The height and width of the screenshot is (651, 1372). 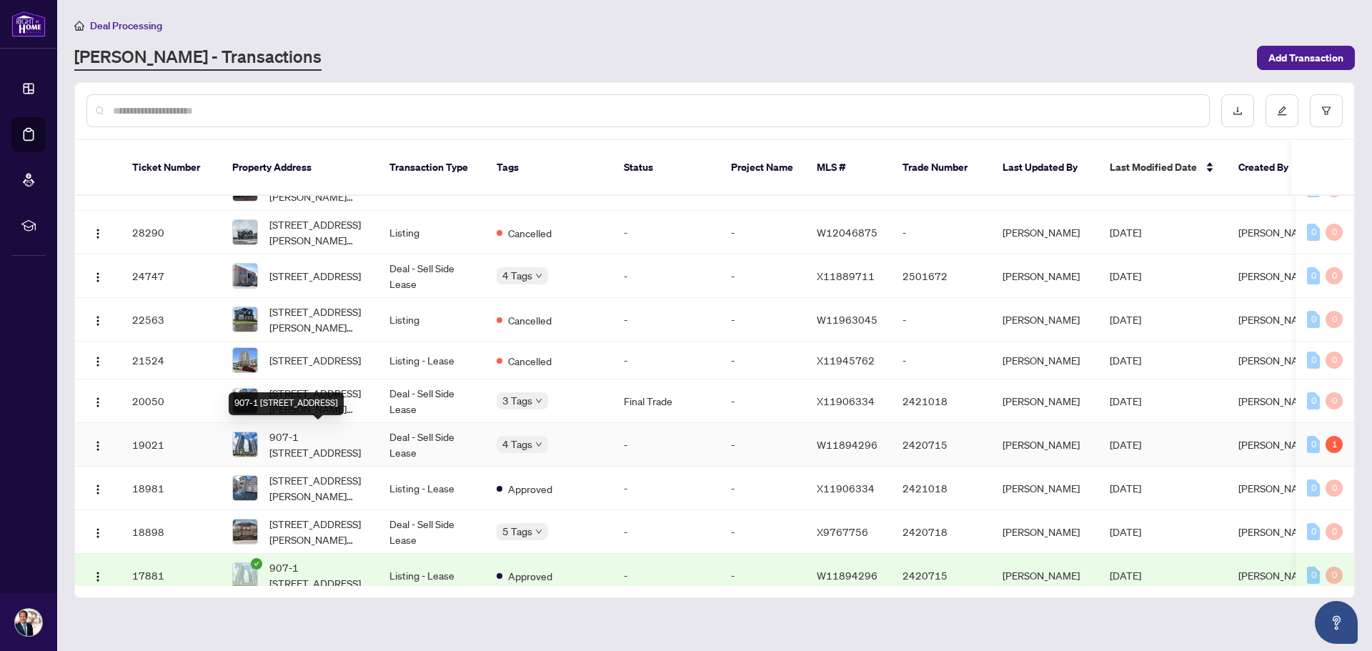 I want to click on th: Property Address, so click(x=299, y=168).